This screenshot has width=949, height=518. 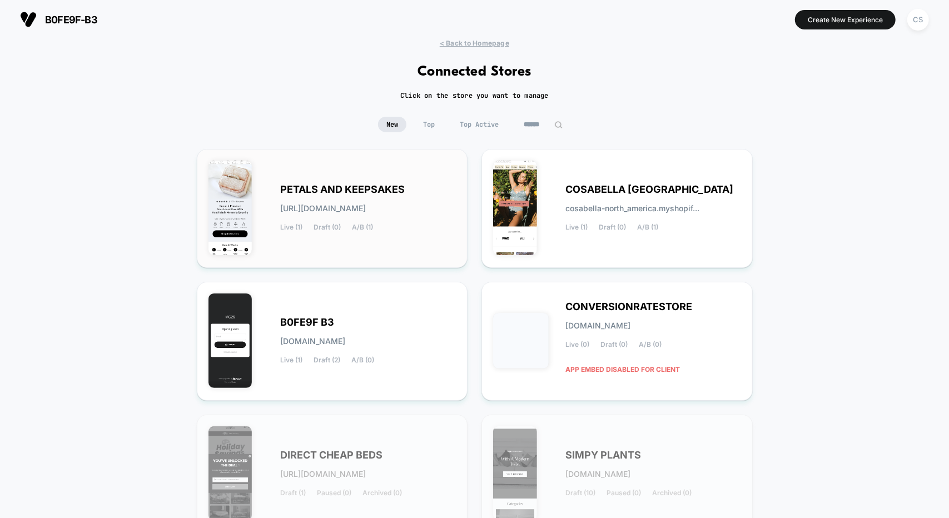 I want to click on div: CS, so click(x=918, y=19).